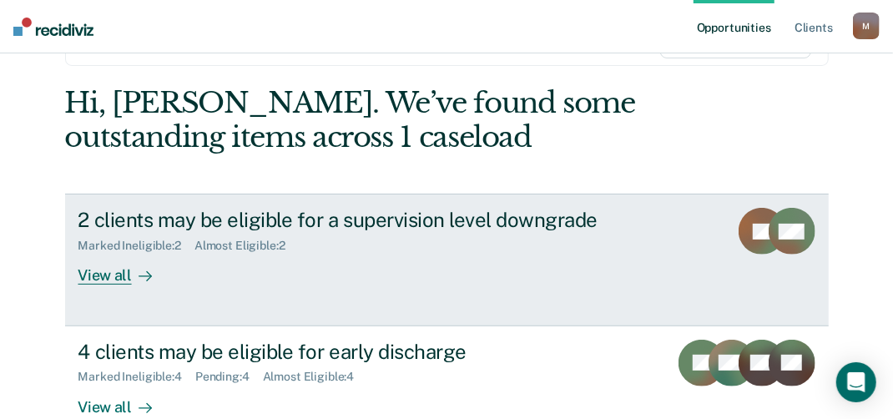 The image size is (893, 419). Describe the element at coordinates (866, 26) in the screenshot. I see `button: M` at that location.